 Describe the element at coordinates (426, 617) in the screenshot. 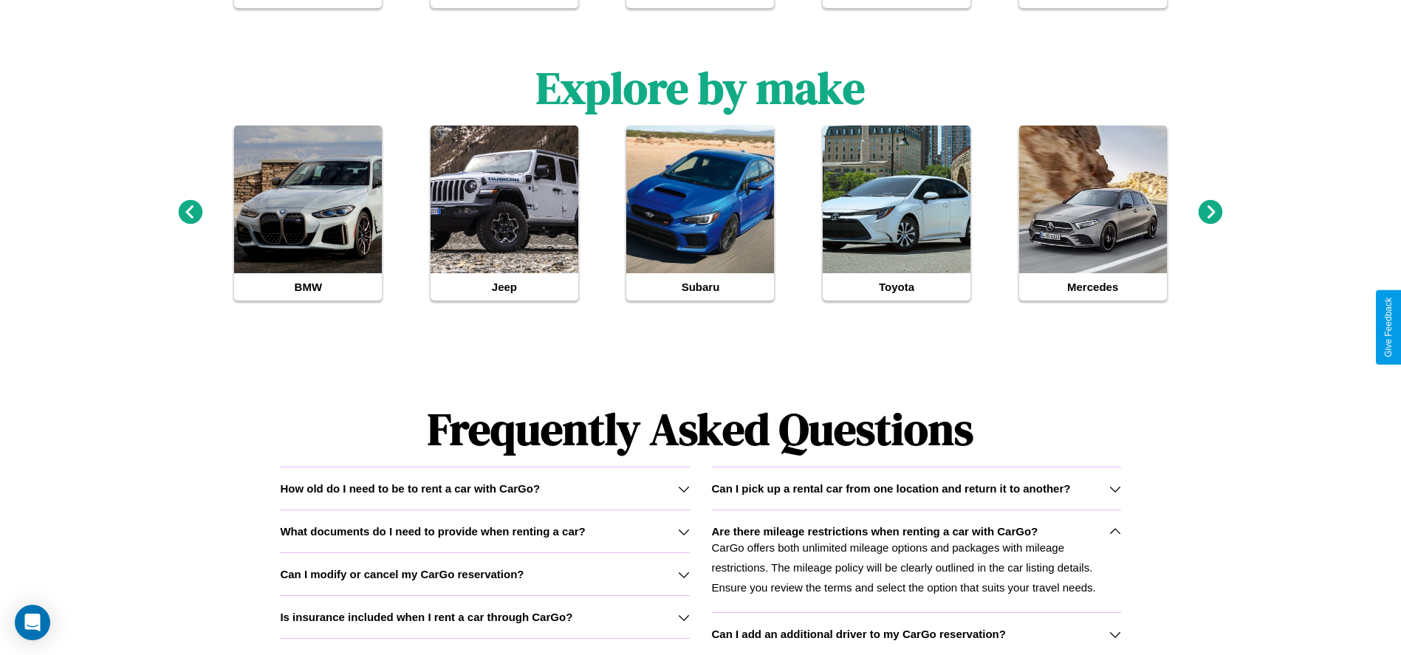

I see `h3: Is insurance included when I rent a car through CarGo?` at that location.